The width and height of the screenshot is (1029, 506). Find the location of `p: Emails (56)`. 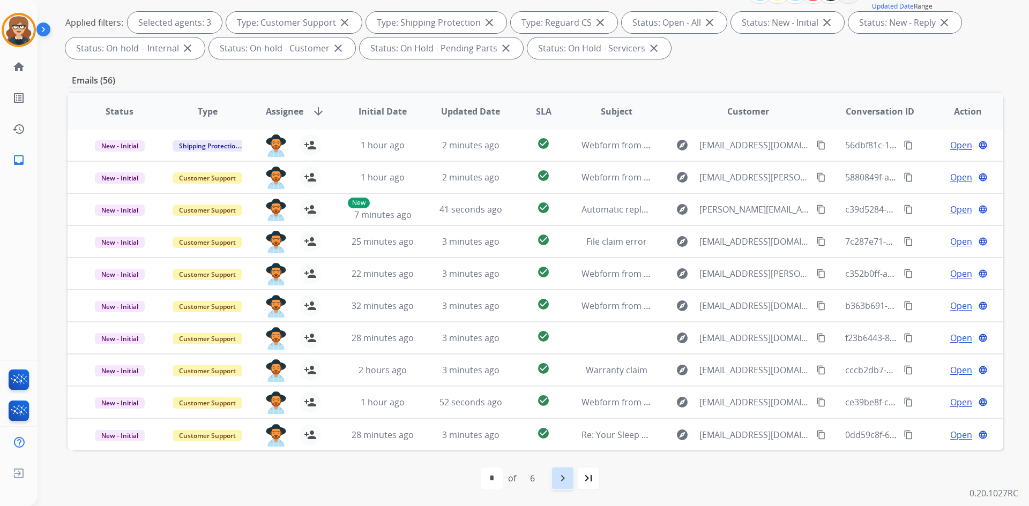

p: Emails (56) is located at coordinates (93, 80).